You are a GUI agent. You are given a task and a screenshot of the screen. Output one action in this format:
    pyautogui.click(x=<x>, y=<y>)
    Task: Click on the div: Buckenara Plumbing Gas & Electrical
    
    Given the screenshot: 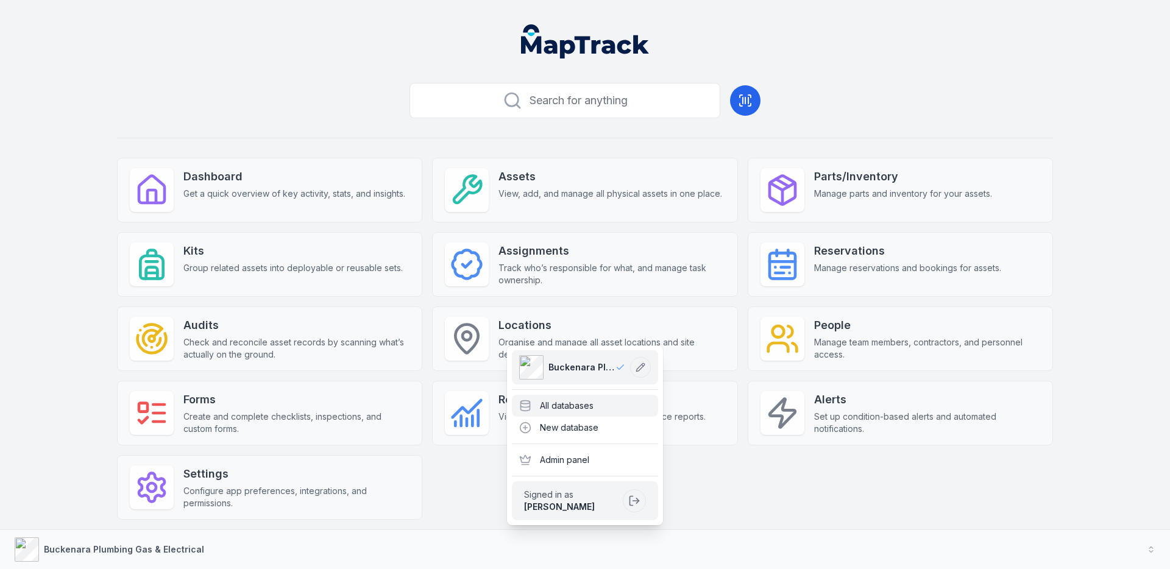 What is the action you would take?
    pyautogui.click(x=585, y=435)
    